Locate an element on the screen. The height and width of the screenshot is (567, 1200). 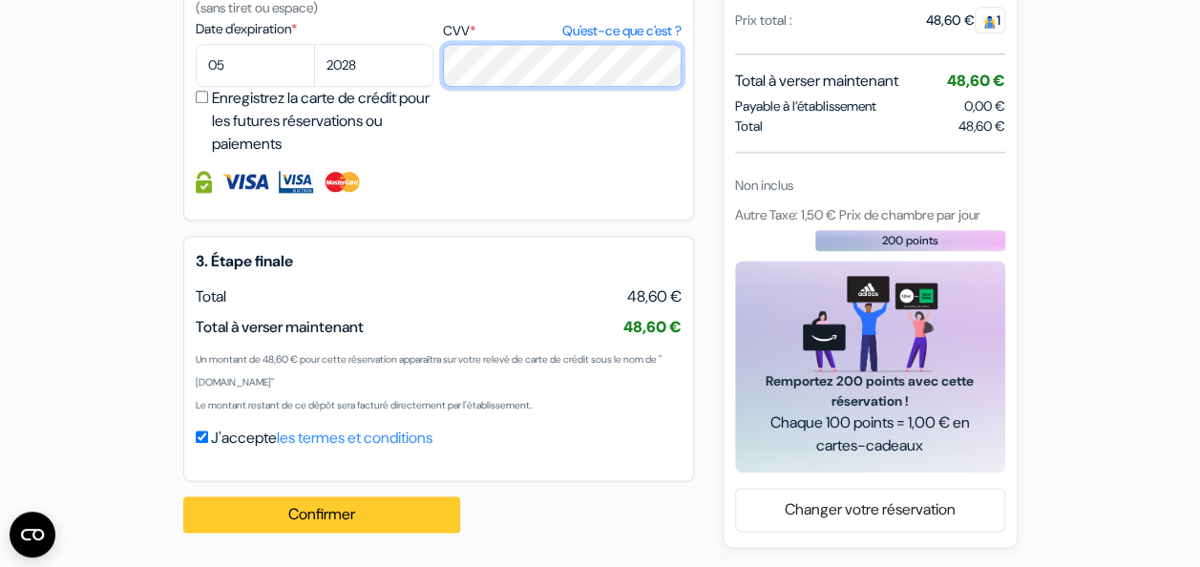
span: Remportez 200 points avec cette réservation ! is located at coordinates (870, 391).